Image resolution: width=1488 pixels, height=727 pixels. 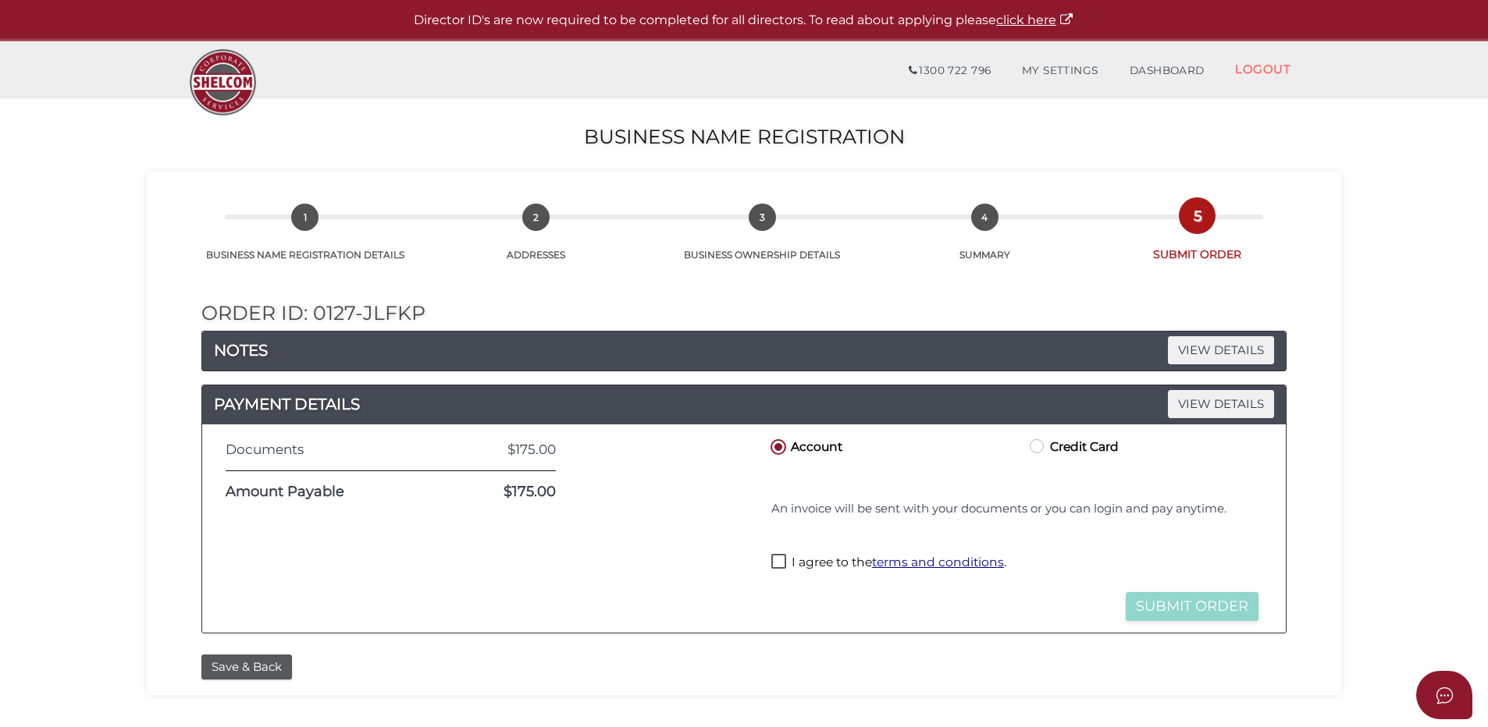 I want to click on a: LOGOUT, so click(x=1262, y=69).